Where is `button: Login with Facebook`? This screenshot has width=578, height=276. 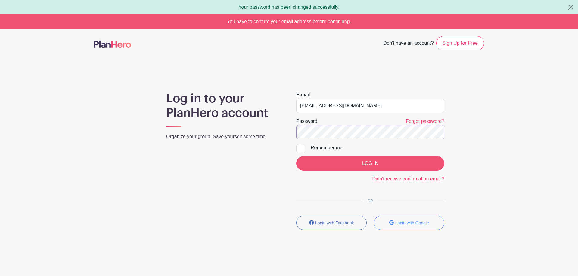
button: Login with Facebook is located at coordinates (331, 223).